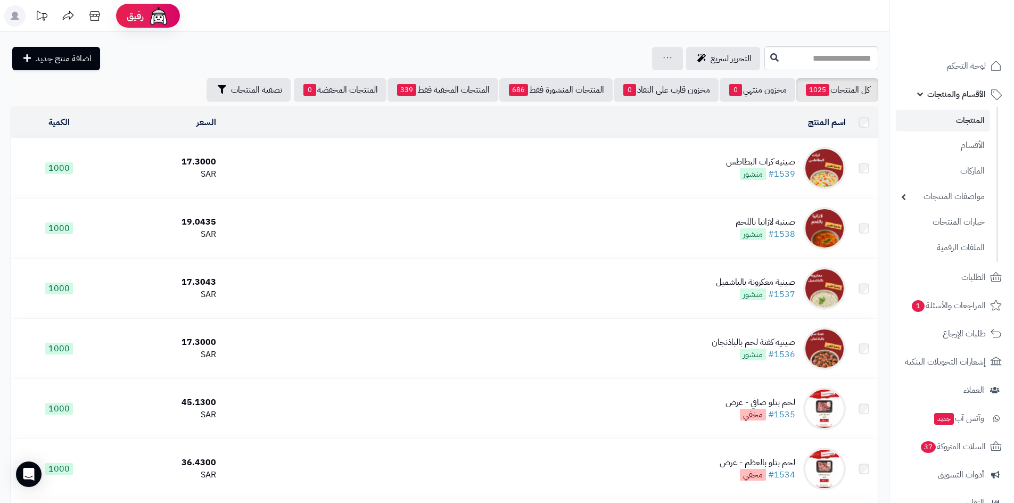 The height and width of the screenshot is (503, 1014). What do you see at coordinates (159, 16) in the screenshot?
I see `img: ai-face.png` at bounding box center [159, 16].